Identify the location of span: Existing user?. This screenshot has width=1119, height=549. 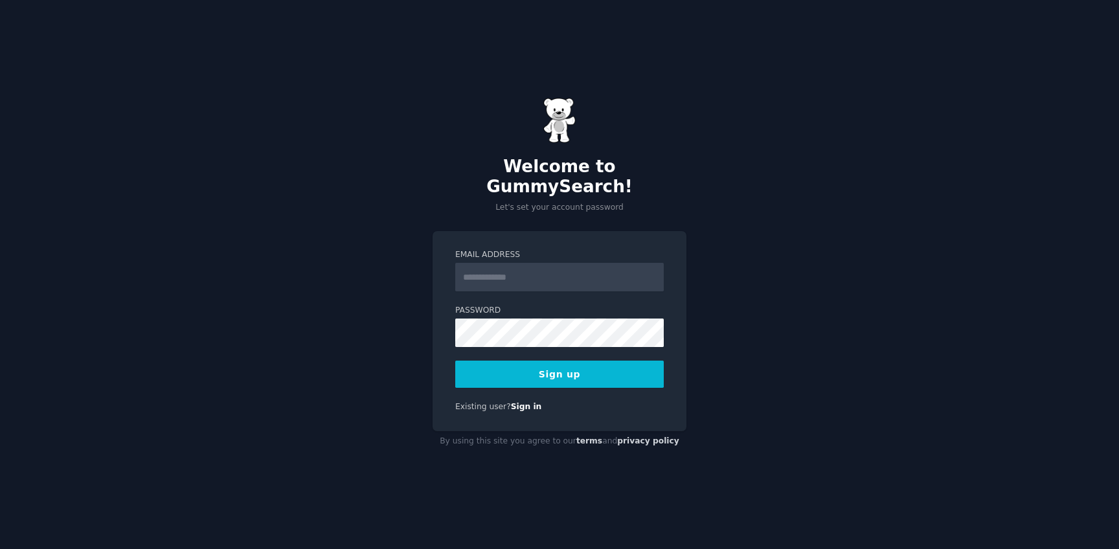
(483, 407).